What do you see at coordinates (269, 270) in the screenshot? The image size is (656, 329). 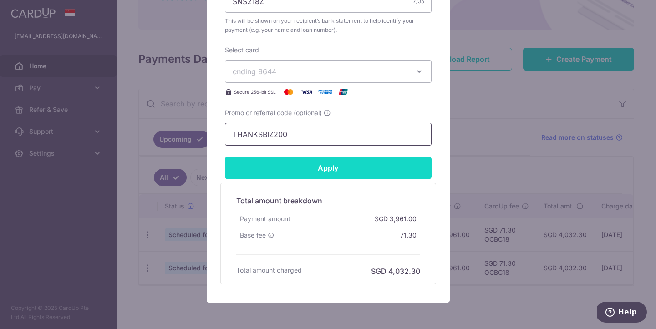 I see `h6: Total amount charged` at bounding box center [269, 270].